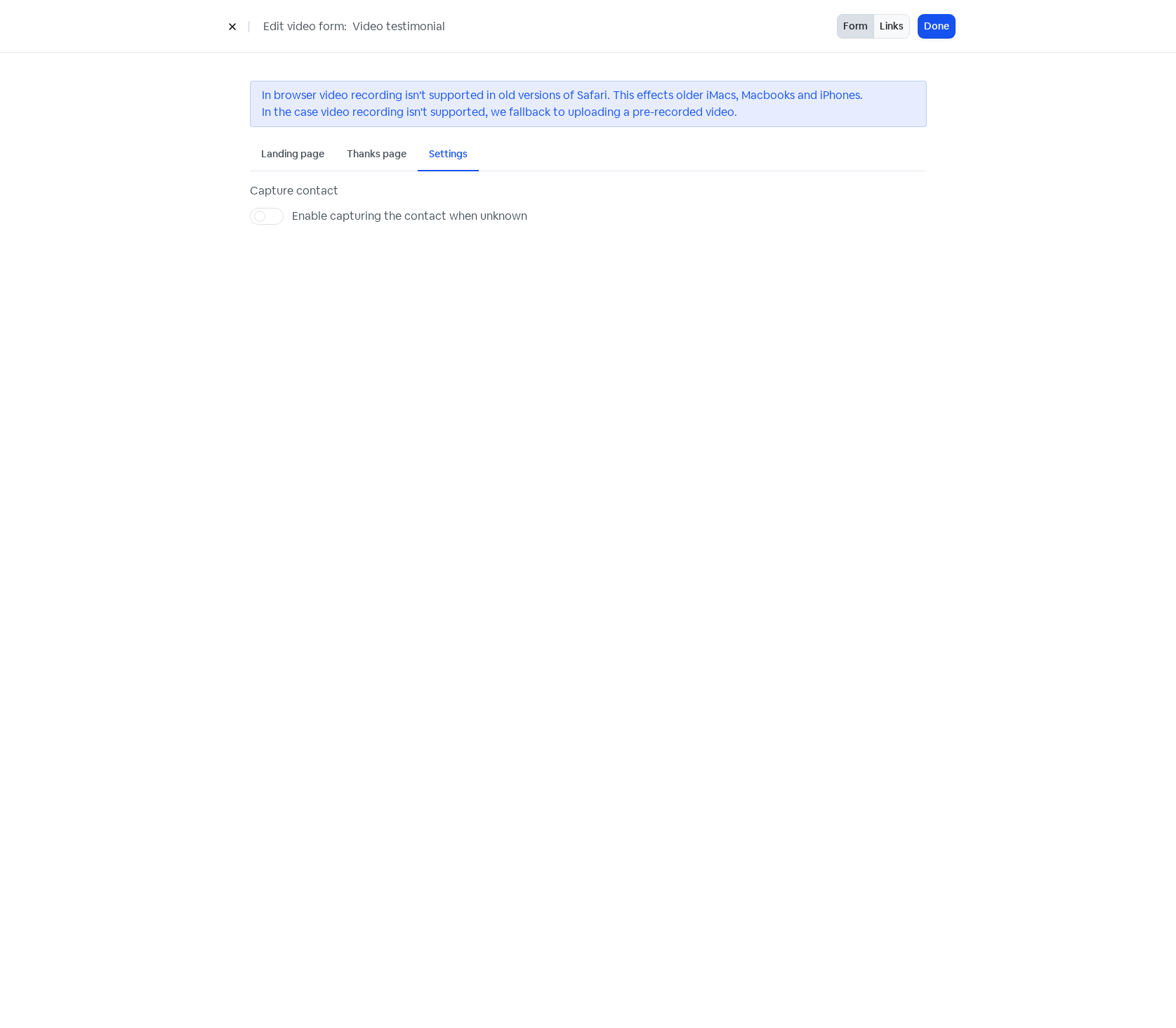 The image size is (1176, 1028). What do you see at coordinates (588, 96) in the screenshot?
I see `p: In browser video recording isn't supported in old versions of Safari. This effects older iMacs, M...` at bounding box center [588, 96].